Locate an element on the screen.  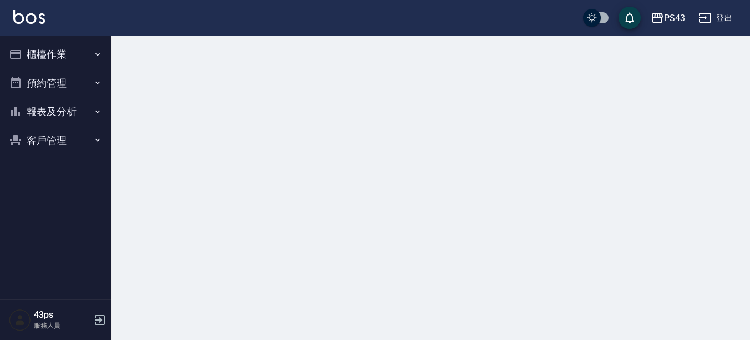
button: PS43 is located at coordinates (668, 18).